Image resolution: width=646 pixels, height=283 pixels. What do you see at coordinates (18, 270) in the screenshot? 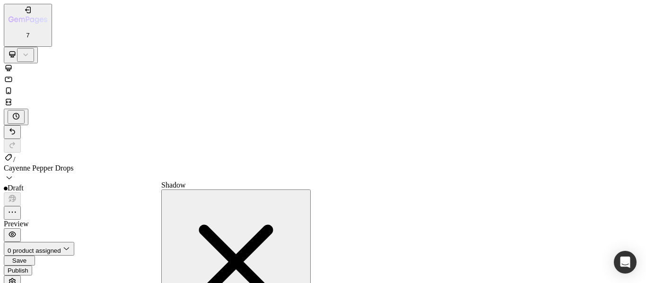
I see `button: Publish` at bounding box center [18, 270].